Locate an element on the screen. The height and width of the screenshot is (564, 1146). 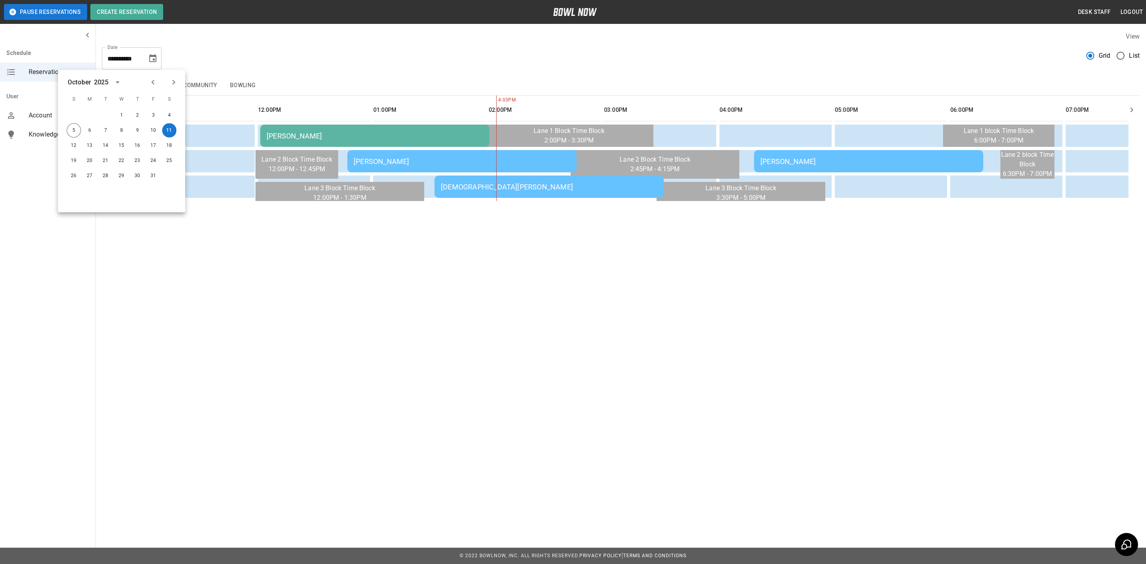
div: 2025 is located at coordinates (101, 82).